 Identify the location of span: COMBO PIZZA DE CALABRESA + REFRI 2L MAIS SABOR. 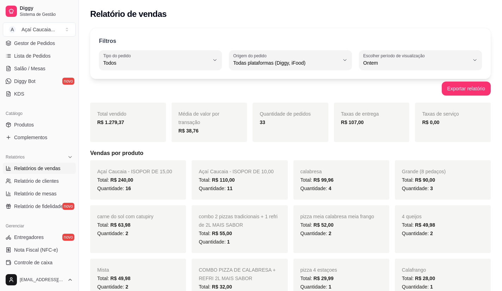
(237, 275).